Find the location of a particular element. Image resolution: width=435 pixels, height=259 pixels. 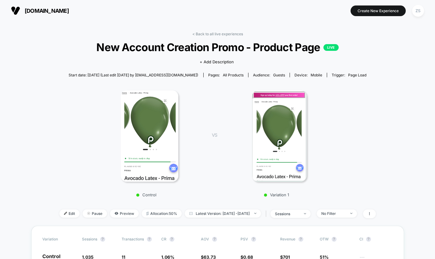

span: Revenue is located at coordinates (288, 239).